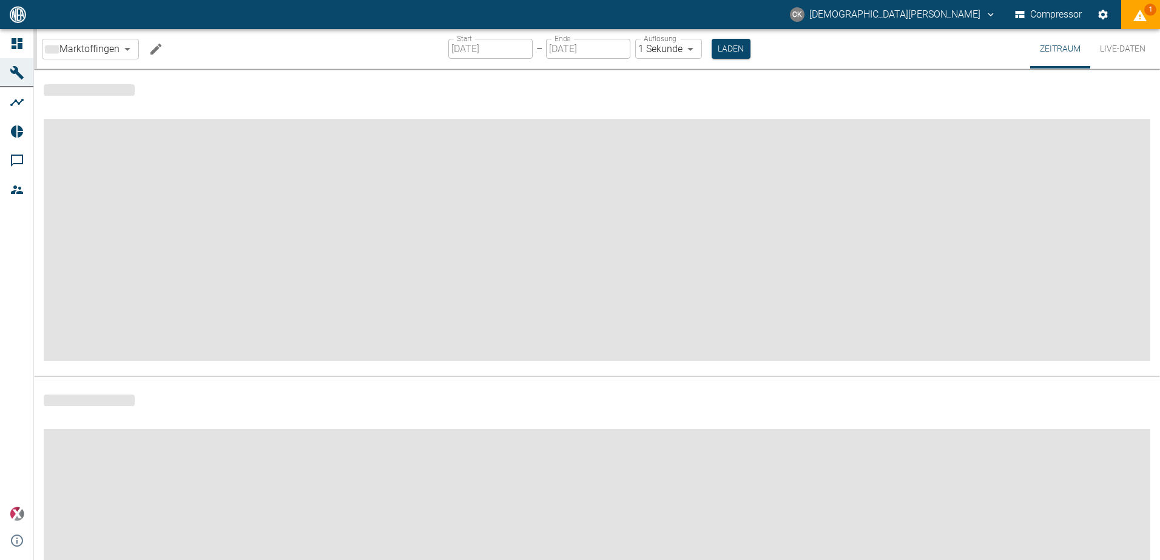 The width and height of the screenshot is (1160, 560). What do you see at coordinates (1103, 15) in the screenshot?
I see `button: Einstellungen` at bounding box center [1103, 15].